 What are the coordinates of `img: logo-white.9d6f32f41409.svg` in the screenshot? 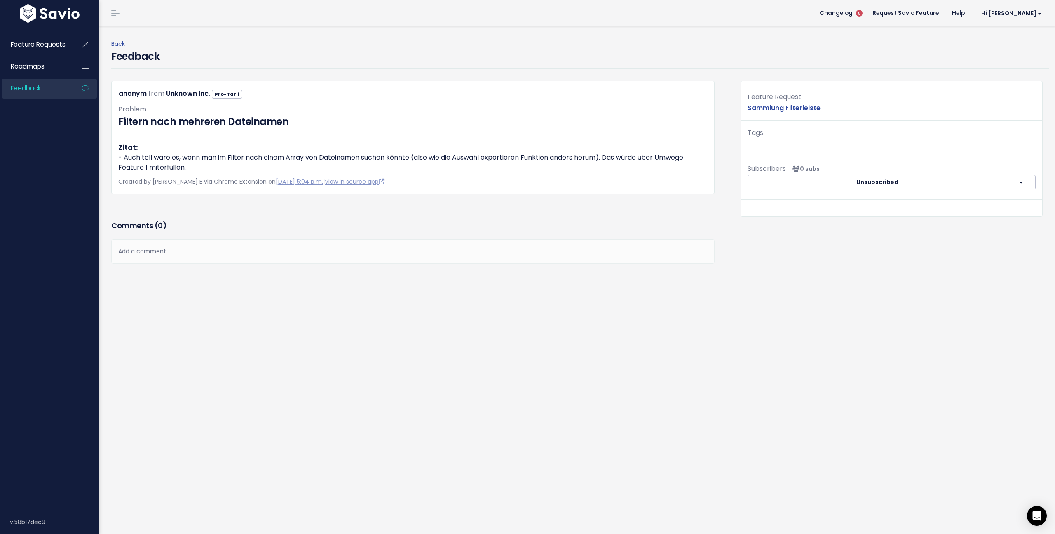 It's located at (49, 13).